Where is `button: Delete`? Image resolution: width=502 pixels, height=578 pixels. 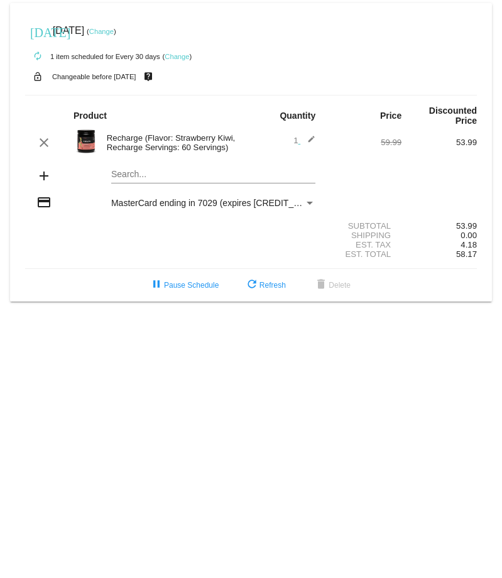
button: Delete is located at coordinates (332, 285).